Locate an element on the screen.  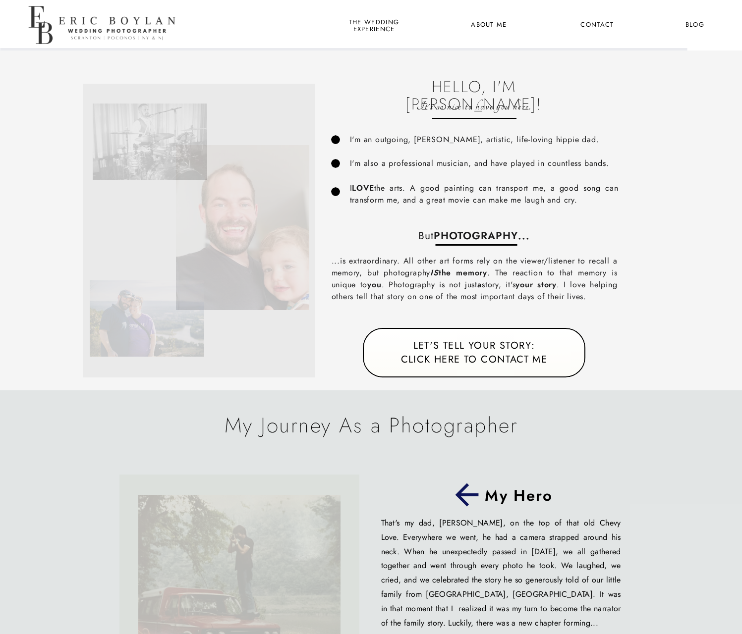
a: the wedding experience is located at coordinates (374, 25).